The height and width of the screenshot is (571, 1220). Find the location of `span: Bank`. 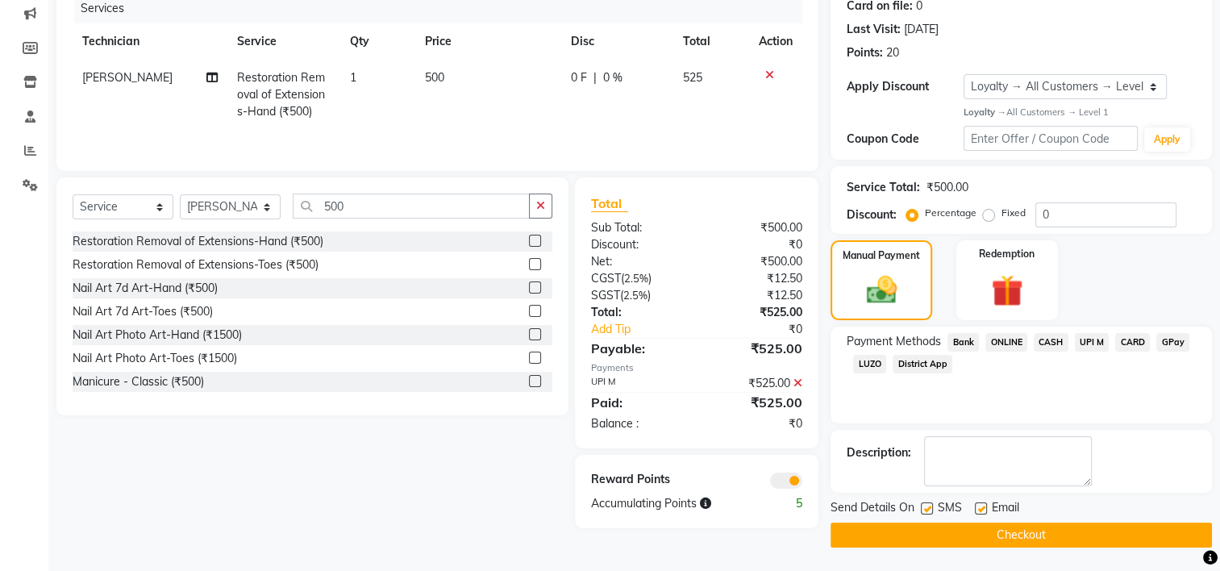

span: Bank is located at coordinates (963, 342).